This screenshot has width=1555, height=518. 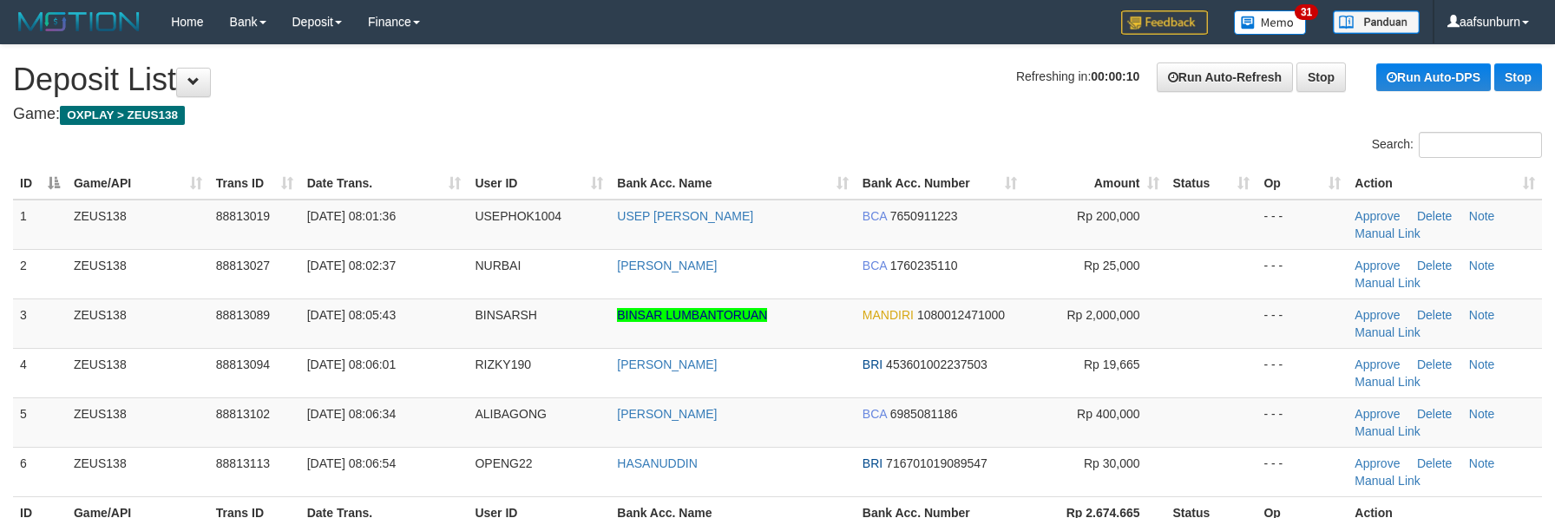 What do you see at coordinates (960, 315) in the screenshot?
I see `span: Copy 1080012471000 to clipboard` at bounding box center [960, 315].